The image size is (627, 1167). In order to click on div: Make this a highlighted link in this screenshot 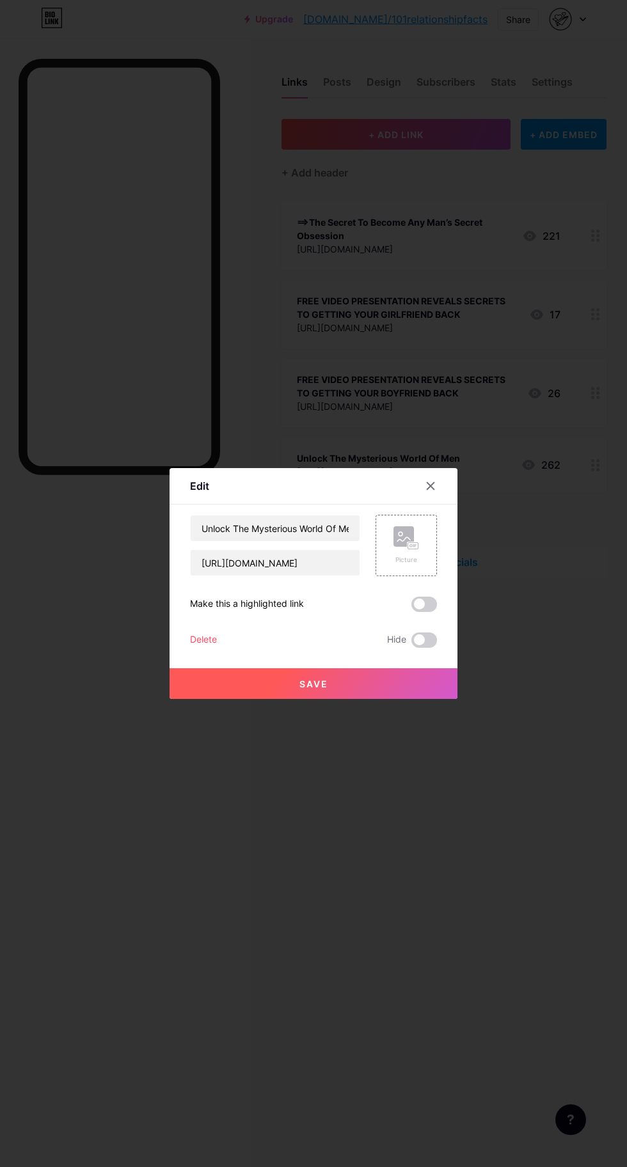, I will do `click(247, 604)`.